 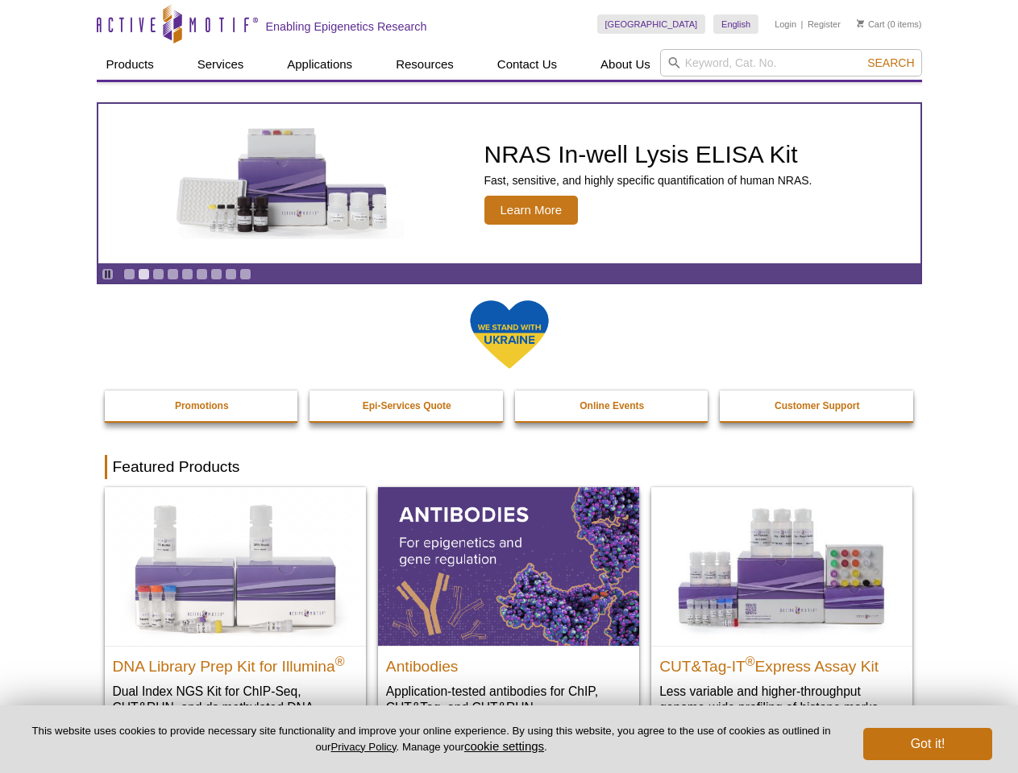 What do you see at coordinates (283, 184) in the screenshot?
I see `img: NRAS In-well Lysis ELISA Kit` at bounding box center [283, 184].